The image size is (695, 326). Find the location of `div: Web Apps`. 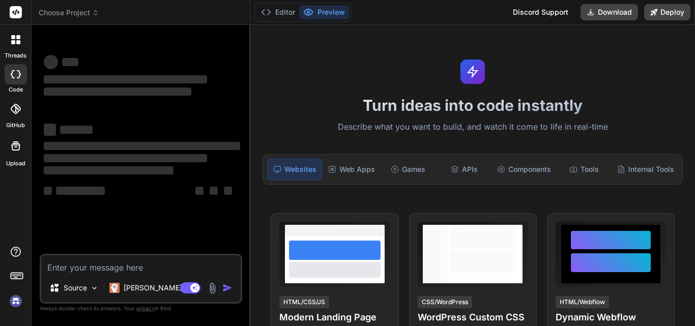

div: Web Apps is located at coordinates (351, 169).